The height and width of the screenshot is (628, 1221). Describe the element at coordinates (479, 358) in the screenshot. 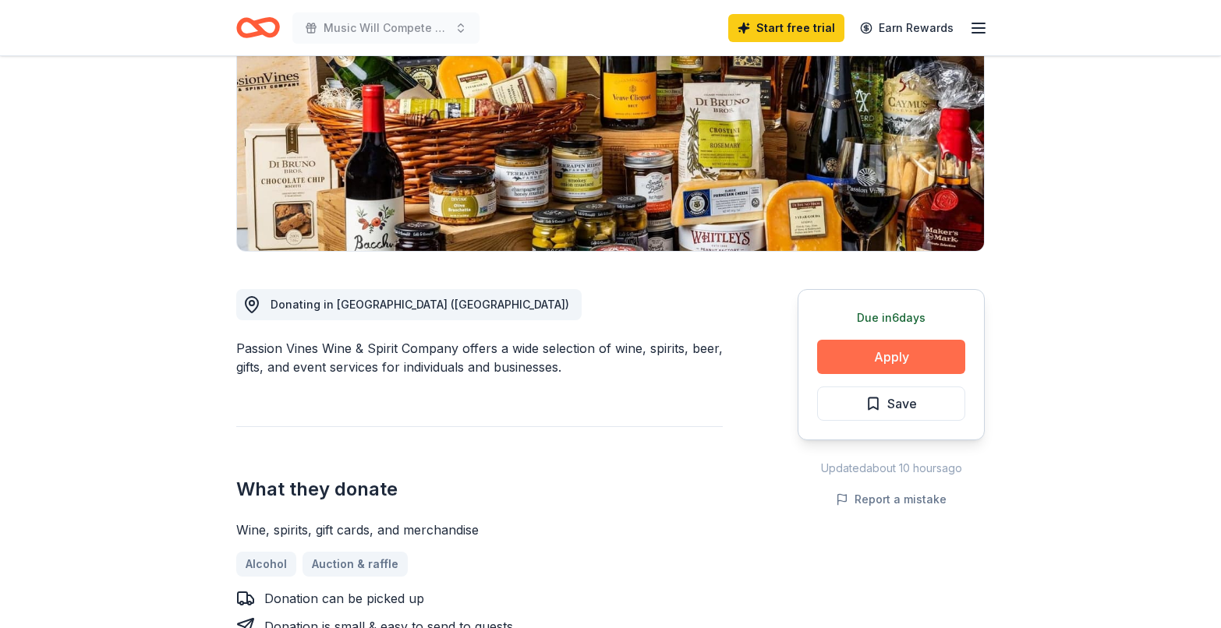

I see `div: Passion Vines Wine & Spirit Company offers a wide selection of wine, spirits, beer, gifts, and ev...` at that location.